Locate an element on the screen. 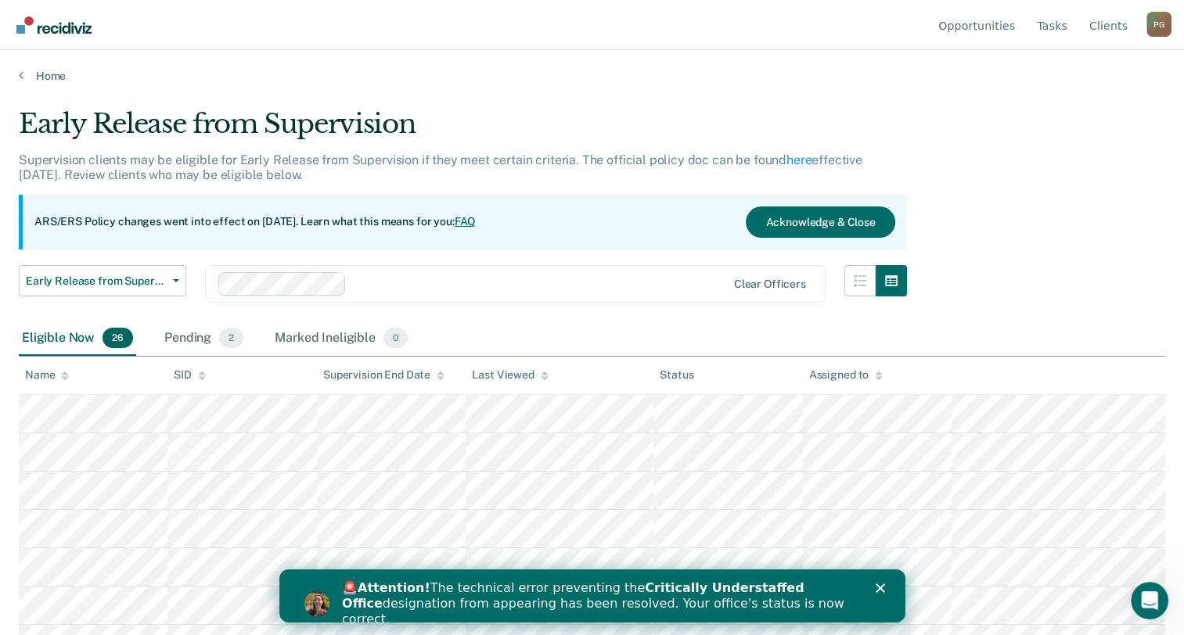  a: here is located at coordinates (799, 160).